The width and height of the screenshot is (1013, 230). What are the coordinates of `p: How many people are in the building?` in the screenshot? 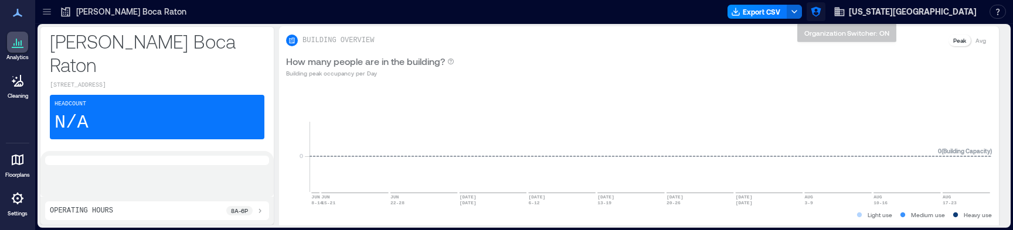 It's located at (365, 62).